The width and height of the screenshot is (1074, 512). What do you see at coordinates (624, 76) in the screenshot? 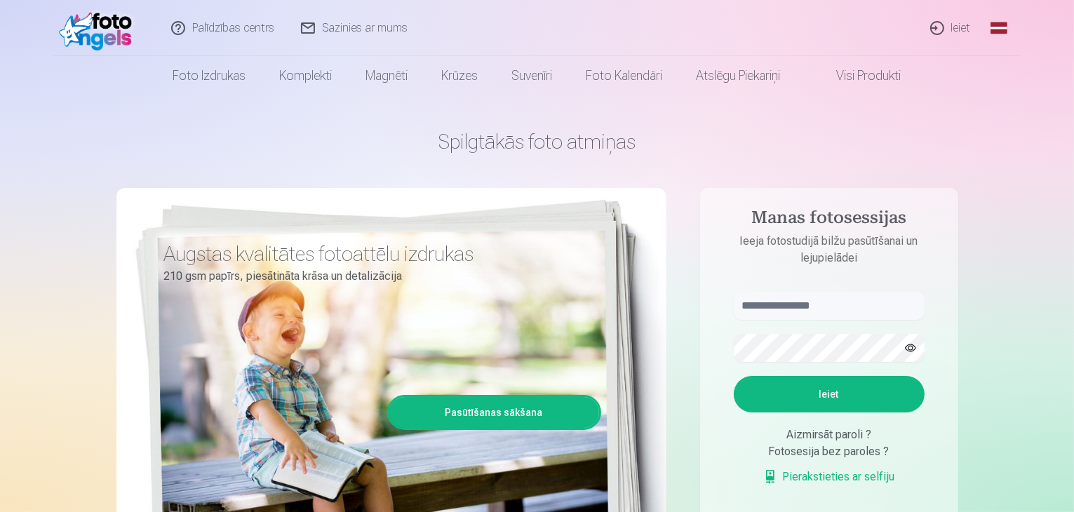
I see `a: Foto kalendāri` at bounding box center [624, 76].